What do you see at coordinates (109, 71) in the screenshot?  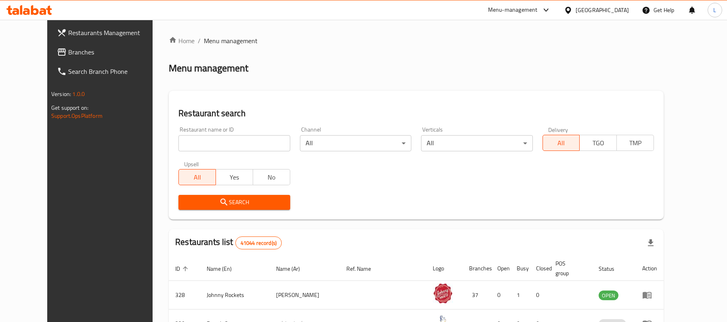 I see `a: Search Branch Phone` at bounding box center [109, 71].